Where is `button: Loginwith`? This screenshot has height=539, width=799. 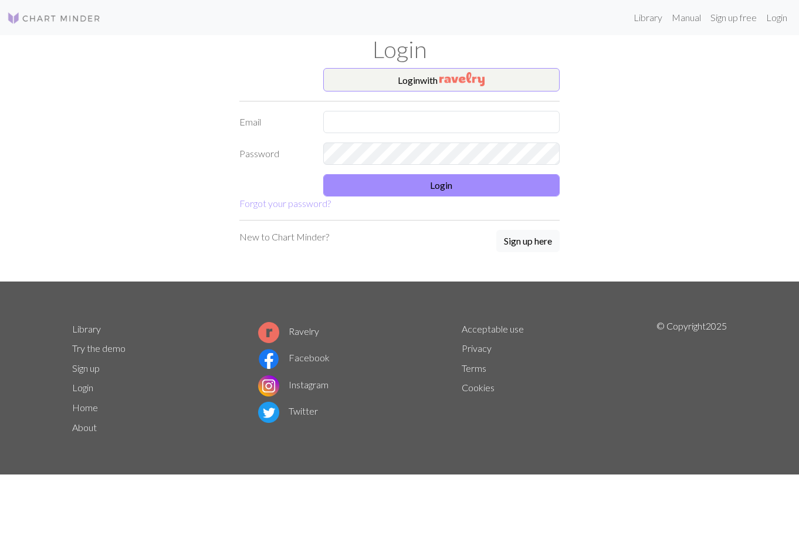
button: Loginwith is located at coordinates (442, 80).